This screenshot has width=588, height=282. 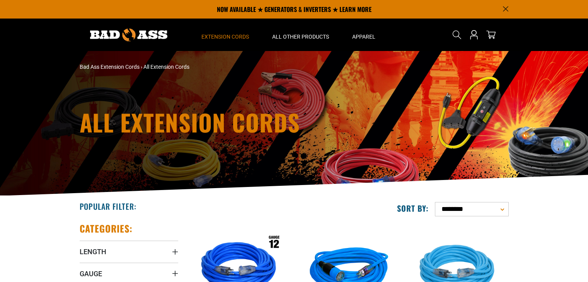 I want to click on label: Sort by:, so click(x=413, y=208).